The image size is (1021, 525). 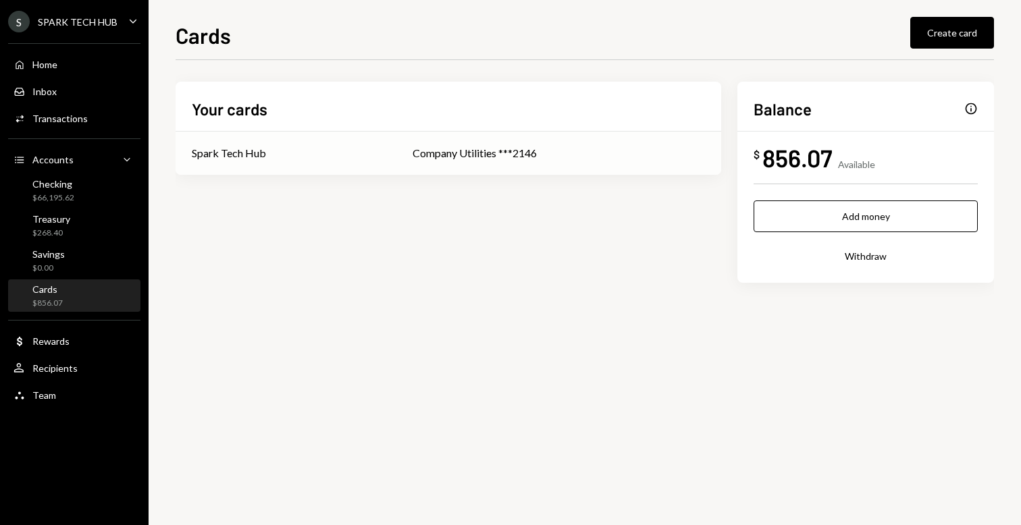 I want to click on a: Transactions, so click(x=74, y=118).